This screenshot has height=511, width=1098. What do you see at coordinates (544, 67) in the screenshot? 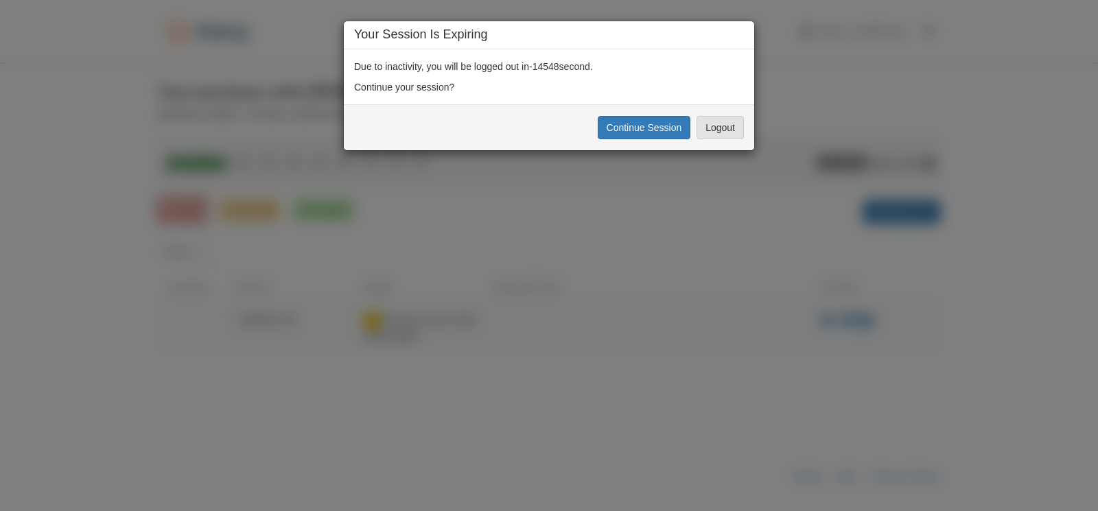
I see `span: -14548` at bounding box center [544, 67].